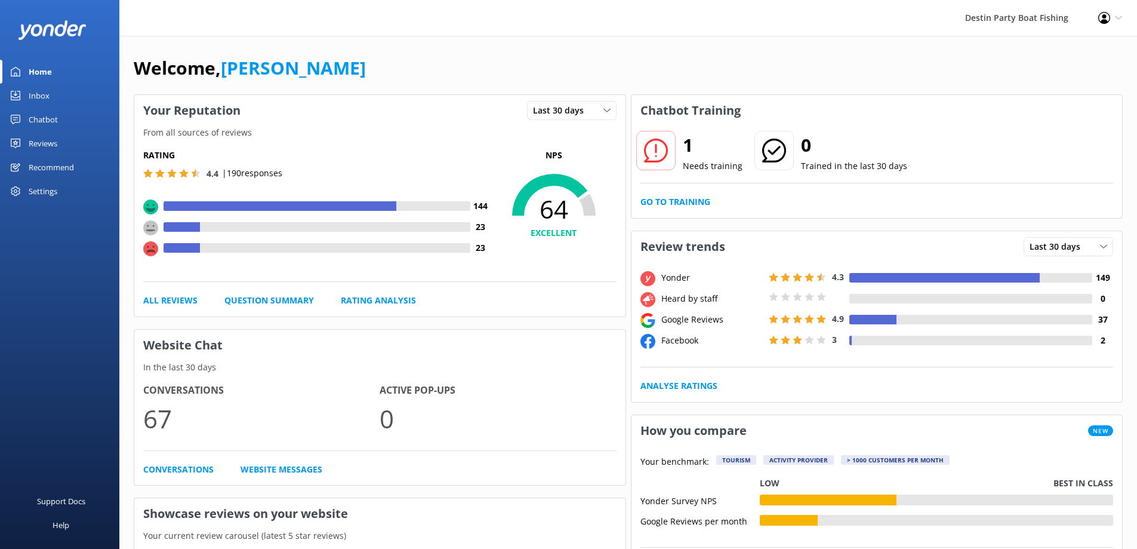 The width and height of the screenshot is (1137, 549). What do you see at coordinates (281, 469) in the screenshot?
I see `a: Website Messages` at bounding box center [281, 469].